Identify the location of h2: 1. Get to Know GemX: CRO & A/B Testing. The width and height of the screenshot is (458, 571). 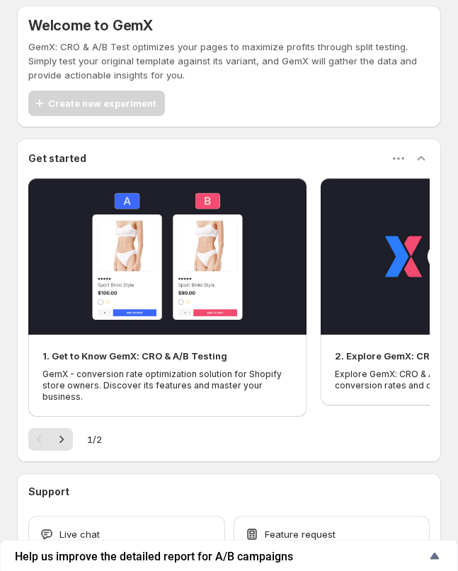
(134, 356).